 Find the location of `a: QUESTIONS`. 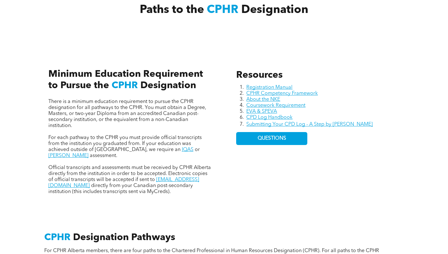

a: QUESTIONS is located at coordinates (272, 139).